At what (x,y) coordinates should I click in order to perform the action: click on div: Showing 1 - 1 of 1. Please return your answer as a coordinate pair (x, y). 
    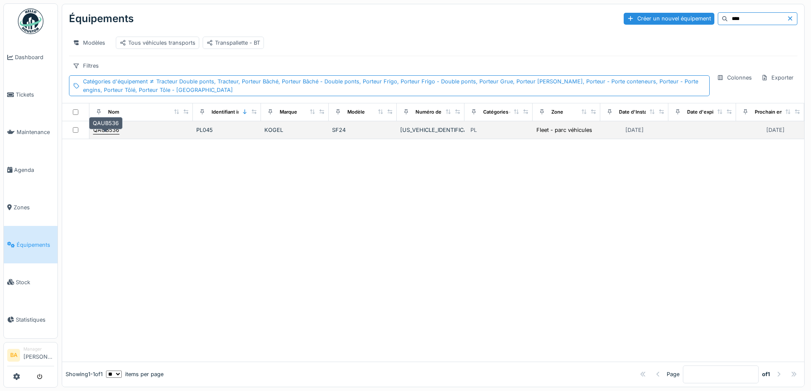
    Looking at the image, I should click on (84, 374).